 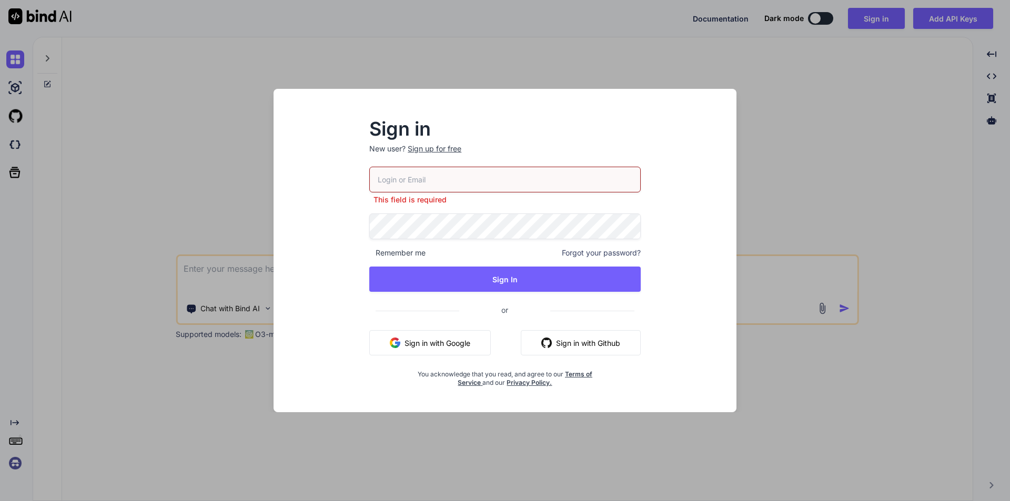 I want to click on button: Sign In, so click(x=505, y=279).